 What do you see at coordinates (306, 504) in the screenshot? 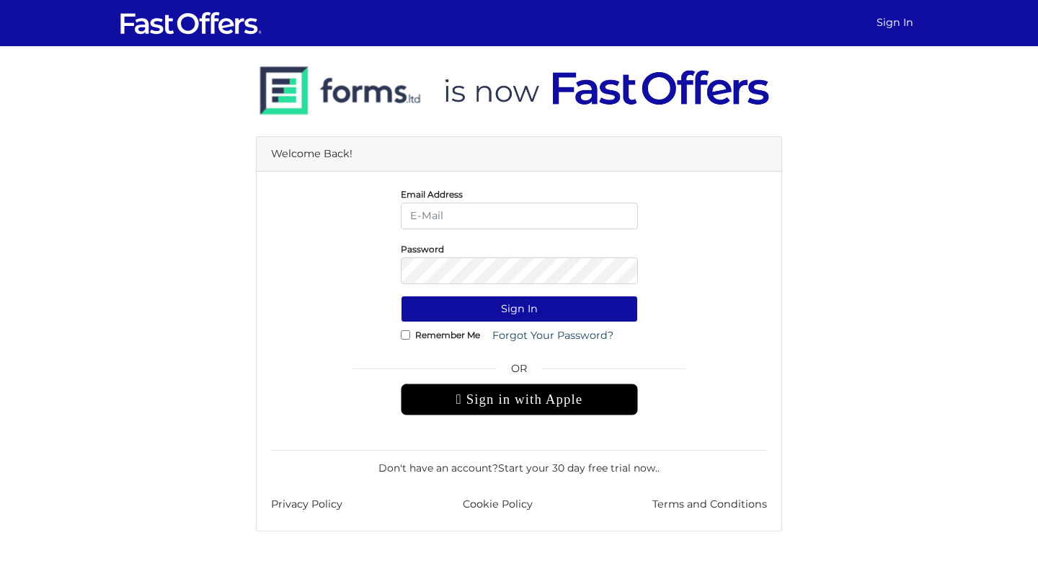
I see `a: Privacy Policy` at bounding box center [306, 504].